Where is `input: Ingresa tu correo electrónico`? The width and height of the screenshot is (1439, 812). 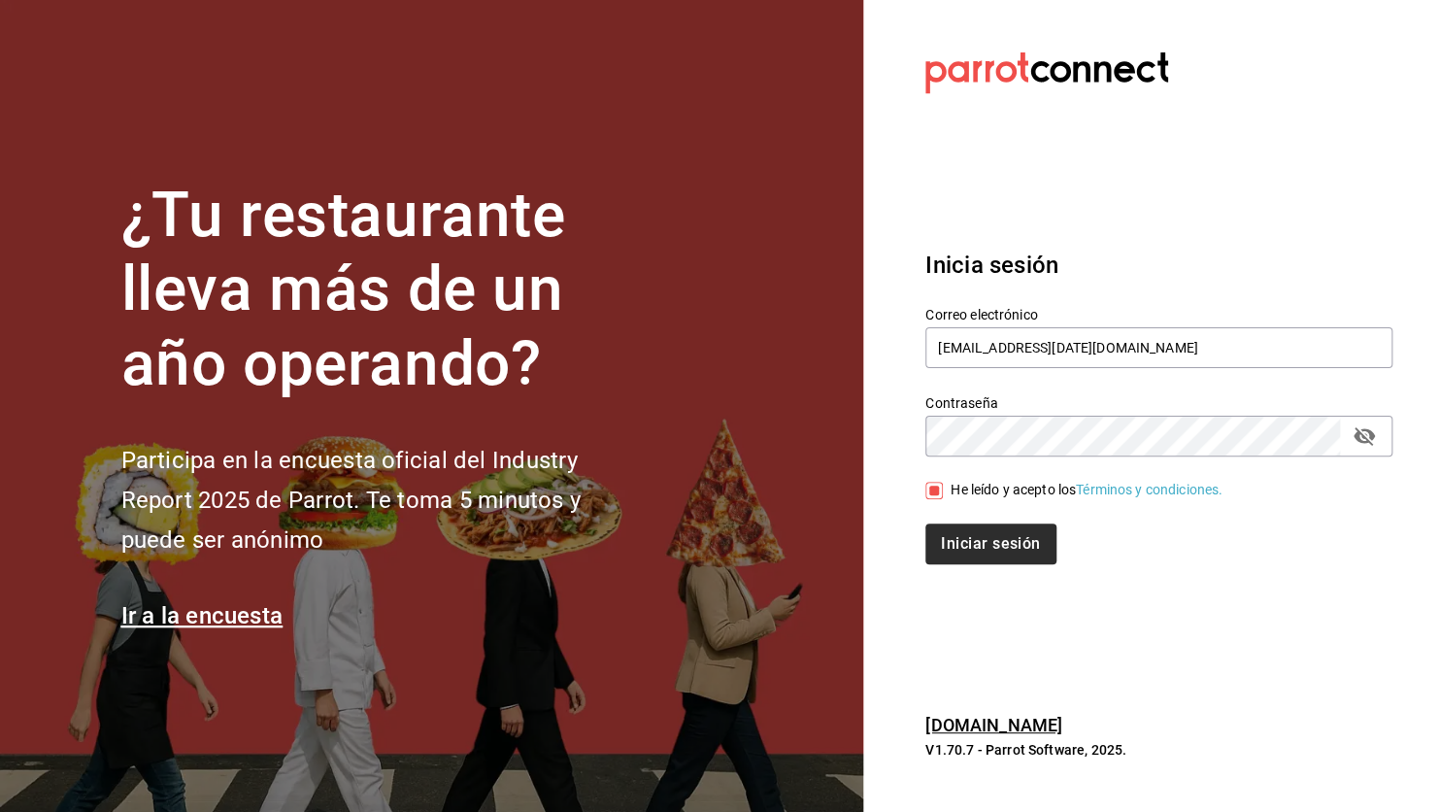 input: Ingresa tu correo electrónico is located at coordinates (1159, 348).